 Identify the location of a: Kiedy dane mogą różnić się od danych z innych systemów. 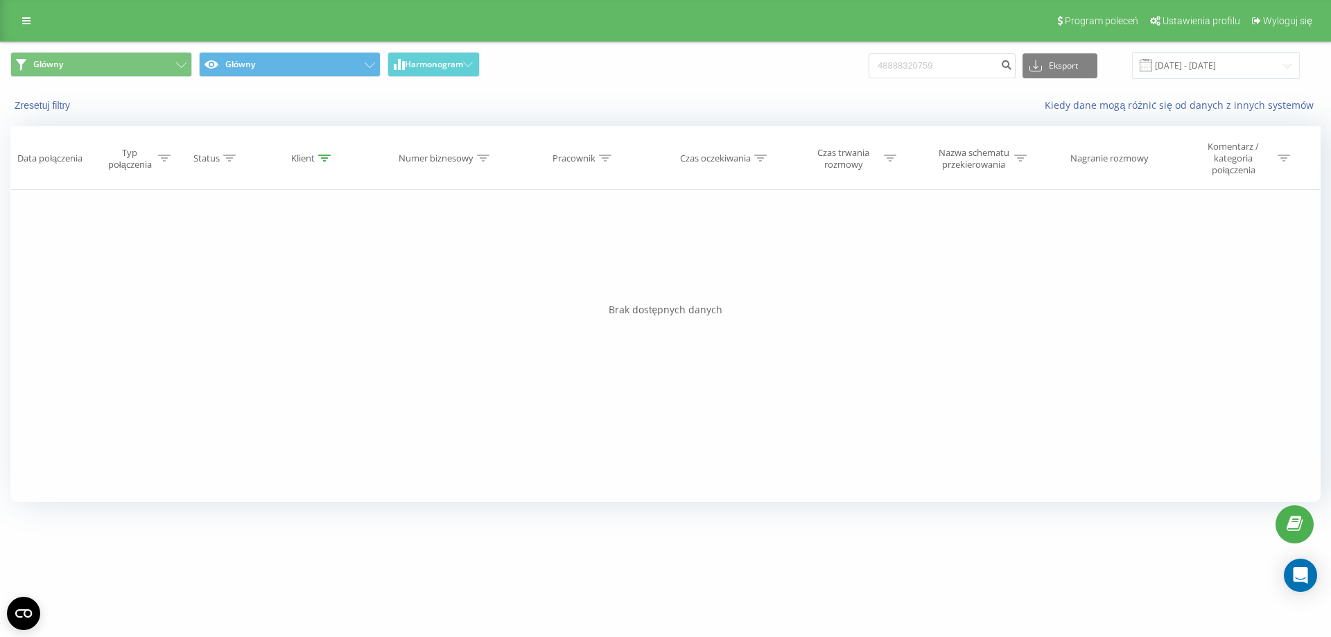
(1183, 105).